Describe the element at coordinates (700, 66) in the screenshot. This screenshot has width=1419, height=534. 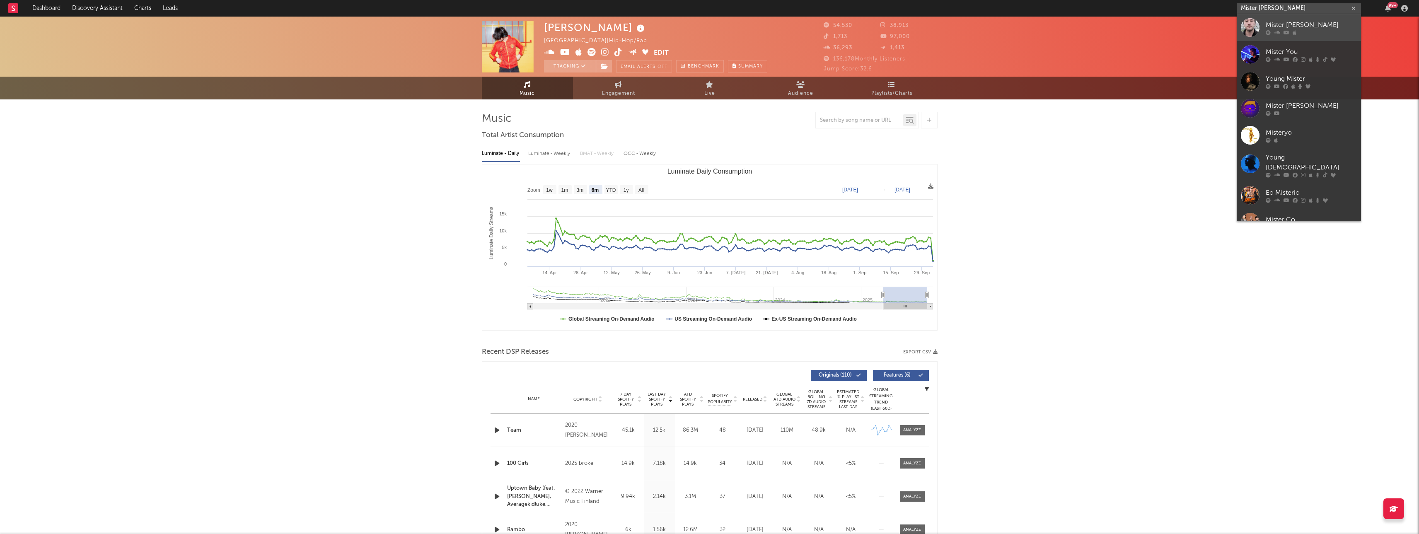
I see `a: Benchmark` at that location.